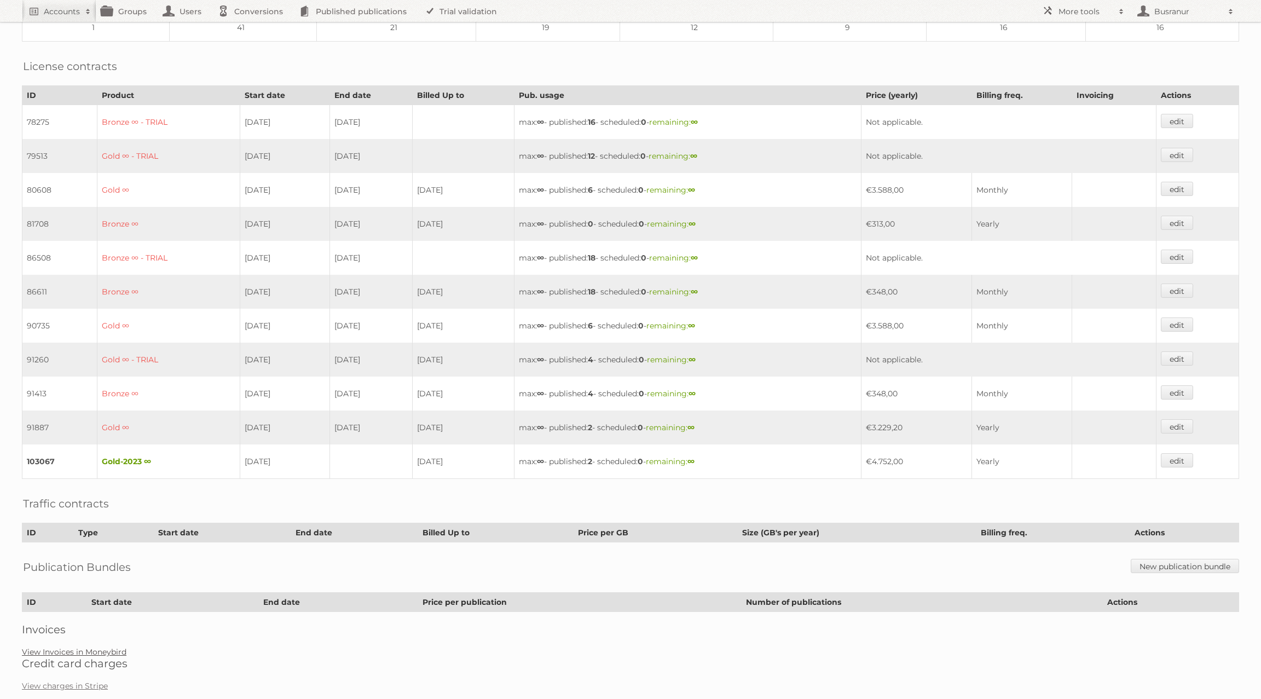 Image resolution: width=1261 pixels, height=699 pixels. Describe the element at coordinates (96, 27) in the screenshot. I see `td: 1` at that location.